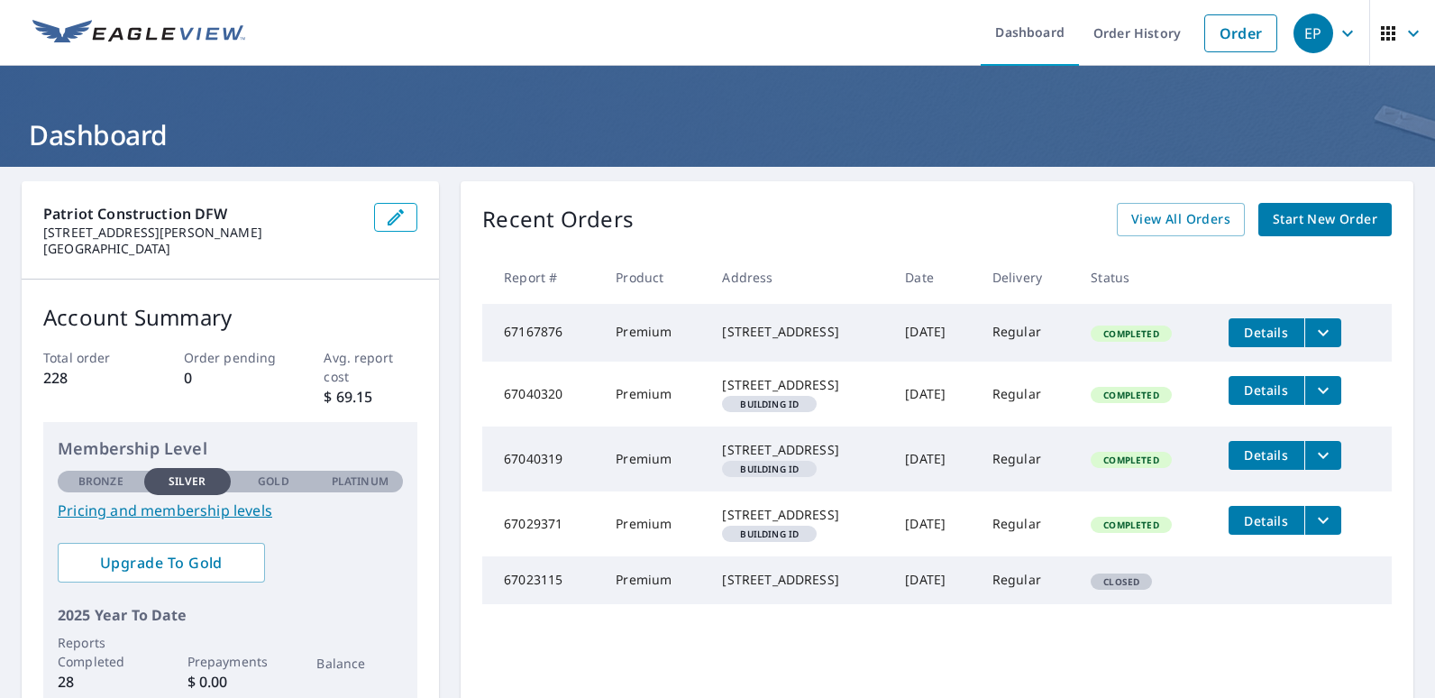  Describe the element at coordinates (1325, 219) in the screenshot. I see `a: Start New Order` at that location.